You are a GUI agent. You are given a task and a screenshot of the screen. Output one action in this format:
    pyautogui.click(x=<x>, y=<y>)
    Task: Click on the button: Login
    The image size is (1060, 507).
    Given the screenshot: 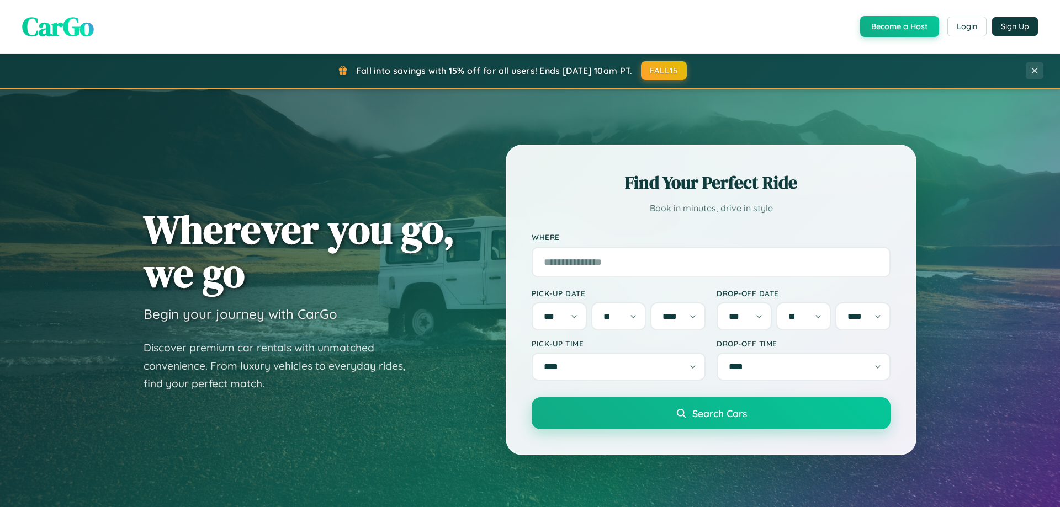 What is the action you would take?
    pyautogui.click(x=966, y=26)
    